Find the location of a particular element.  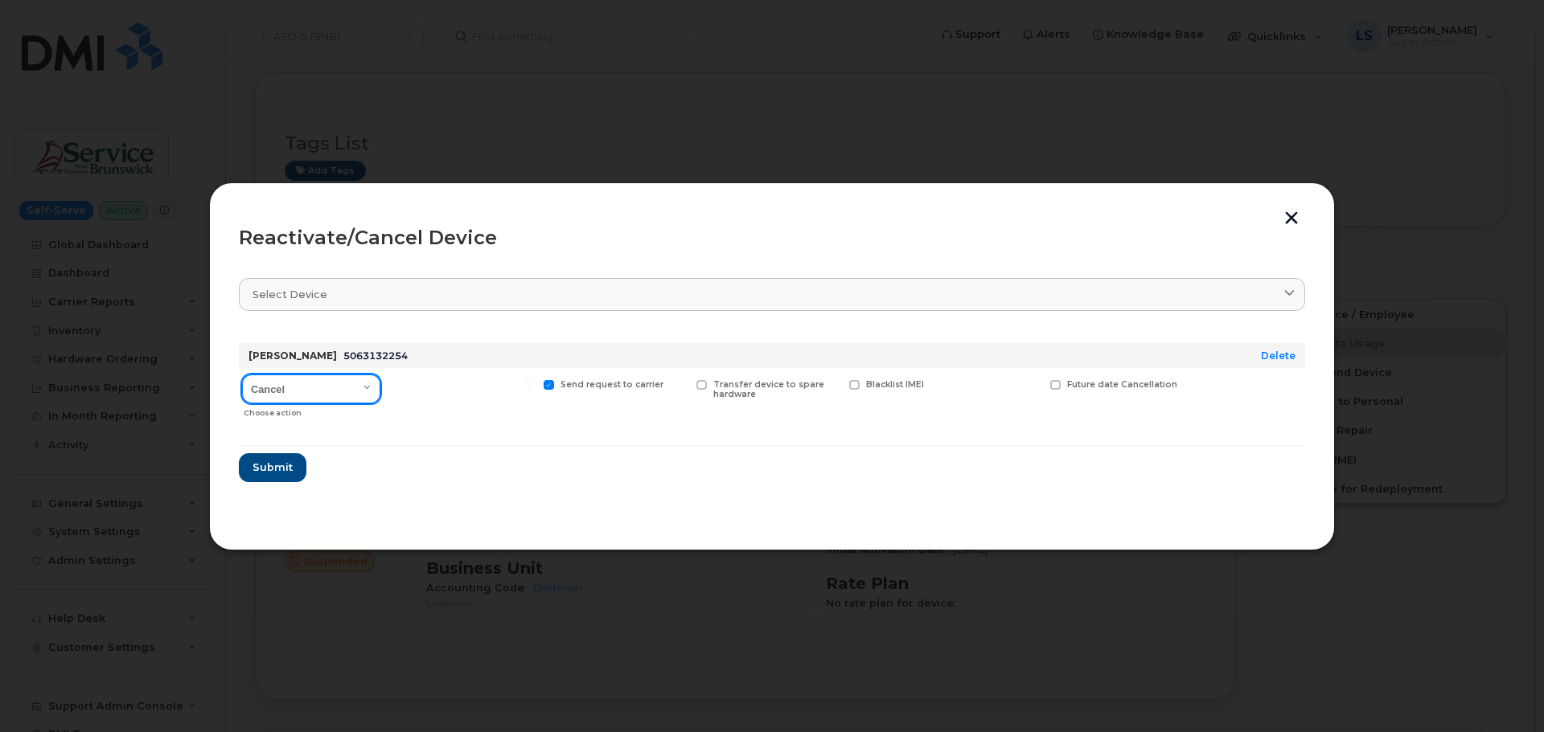

input: Future date Cancellation is located at coordinates (1035, 384).